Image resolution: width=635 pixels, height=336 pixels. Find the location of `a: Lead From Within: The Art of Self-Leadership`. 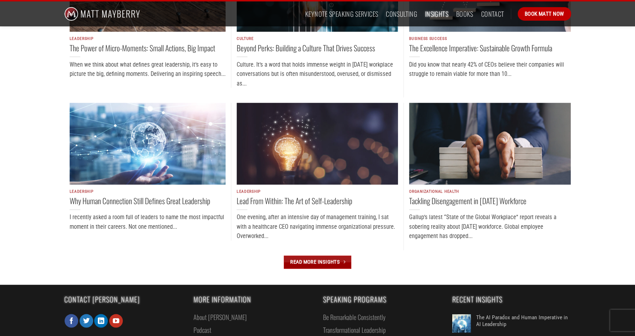

a: Lead From Within: The Art of Self-Leadership is located at coordinates (294, 201).